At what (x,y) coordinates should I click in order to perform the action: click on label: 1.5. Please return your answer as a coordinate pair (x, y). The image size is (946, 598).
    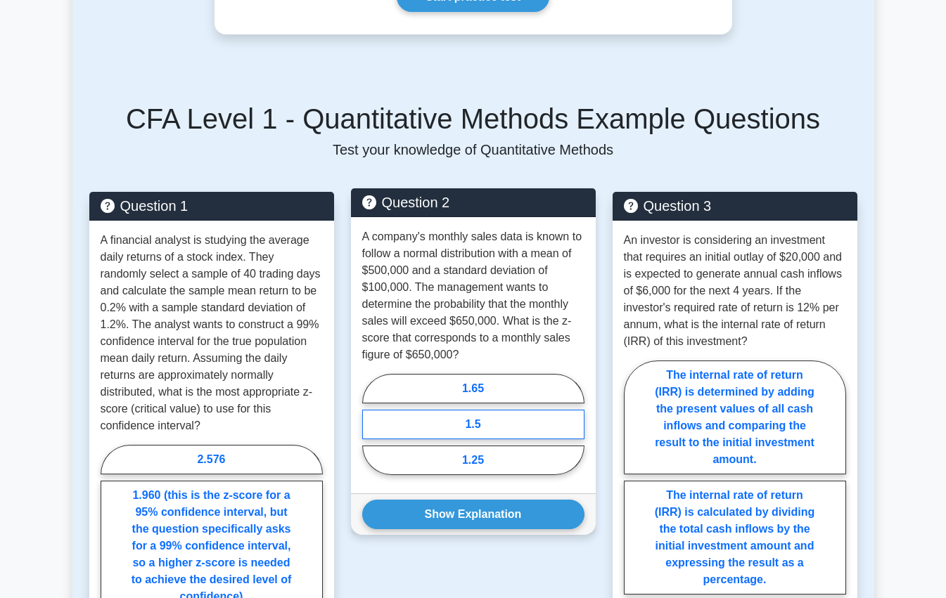
    Looking at the image, I should click on (473, 425).